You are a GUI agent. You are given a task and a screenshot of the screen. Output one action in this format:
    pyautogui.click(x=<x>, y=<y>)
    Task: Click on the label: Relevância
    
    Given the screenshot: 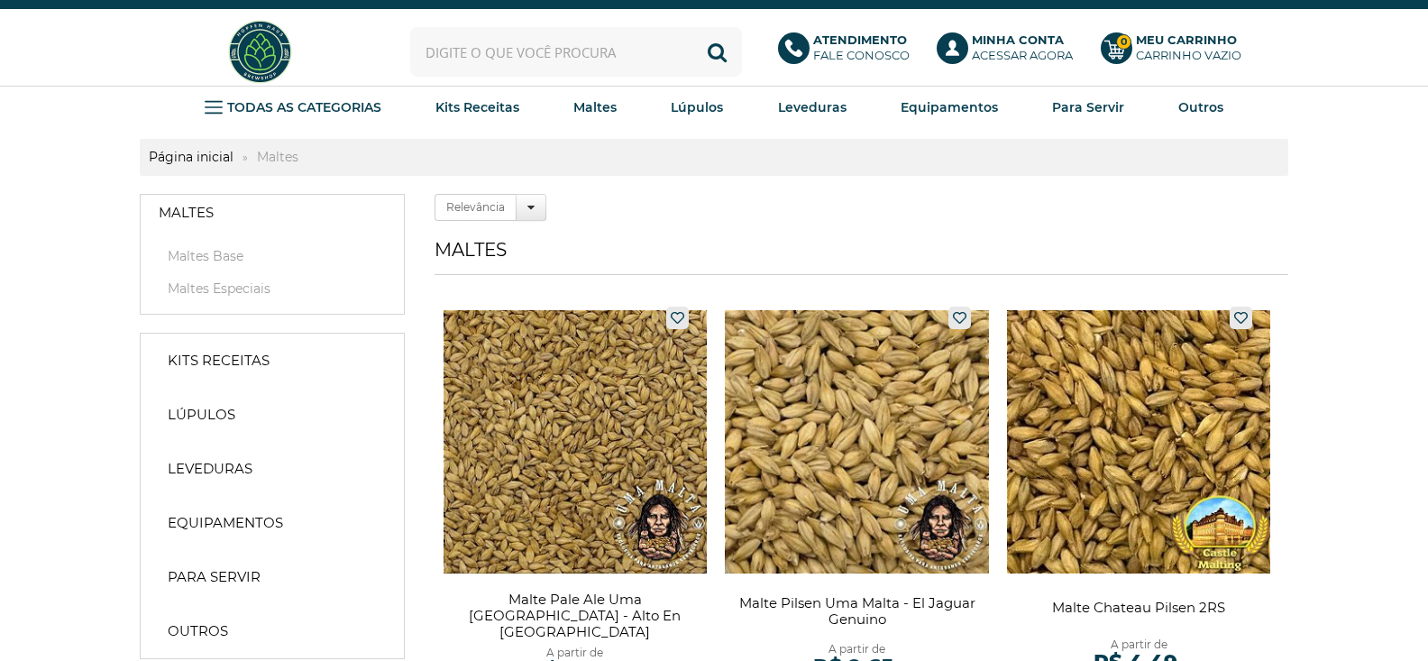 What is the action you would take?
    pyautogui.click(x=475, y=207)
    